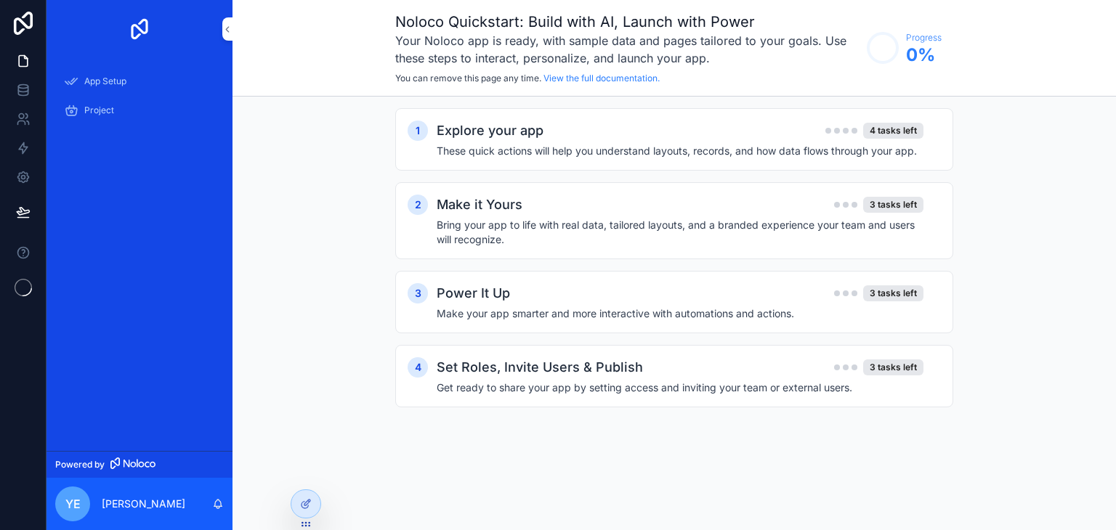 The width and height of the screenshot is (1116, 530). I want to click on span: You can remove this page any time., so click(468, 78).